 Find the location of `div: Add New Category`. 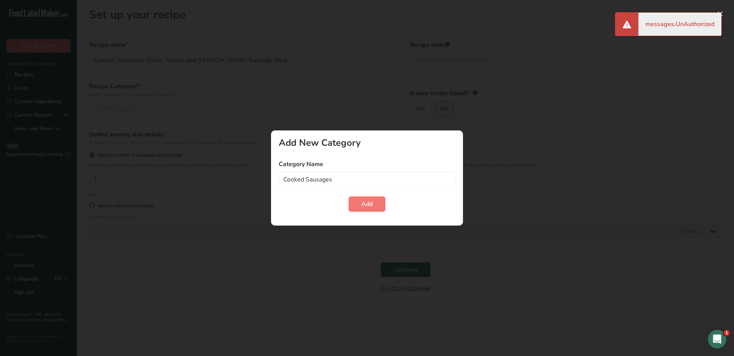

div: Add New Category is located at coordinates (367, 143).